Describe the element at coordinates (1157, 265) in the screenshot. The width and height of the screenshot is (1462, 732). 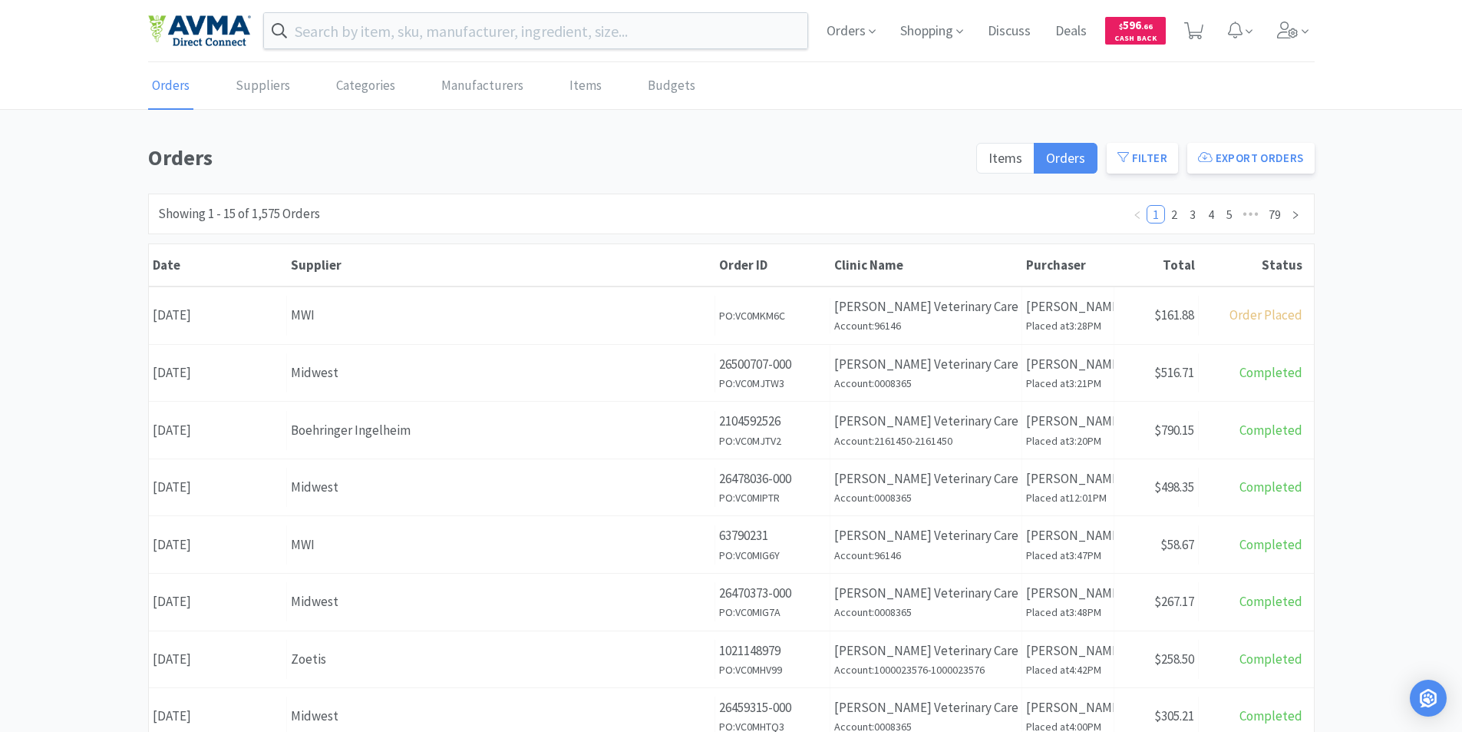
I see `div: Total` at that location.